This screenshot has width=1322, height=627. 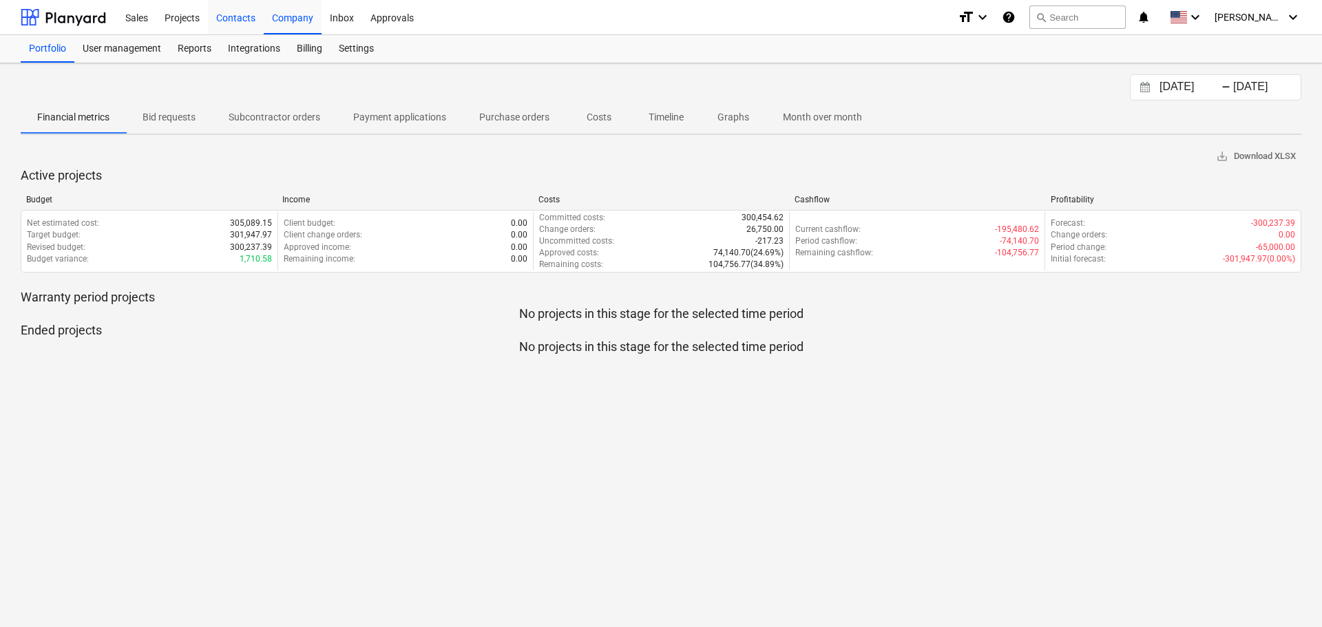 What do you see at coordinates (1017, 229) in the screenshot?
I see `p: -195,480.62` at bounding box center [1017, 229].